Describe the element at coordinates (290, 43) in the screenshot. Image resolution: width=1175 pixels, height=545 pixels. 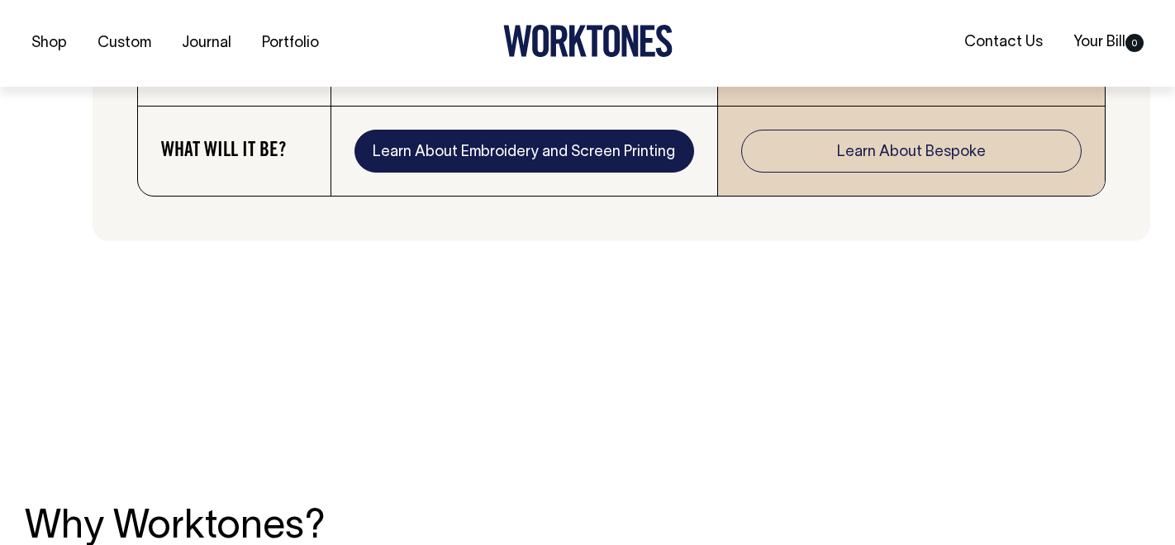
I see `a: Portfolio` at that location.